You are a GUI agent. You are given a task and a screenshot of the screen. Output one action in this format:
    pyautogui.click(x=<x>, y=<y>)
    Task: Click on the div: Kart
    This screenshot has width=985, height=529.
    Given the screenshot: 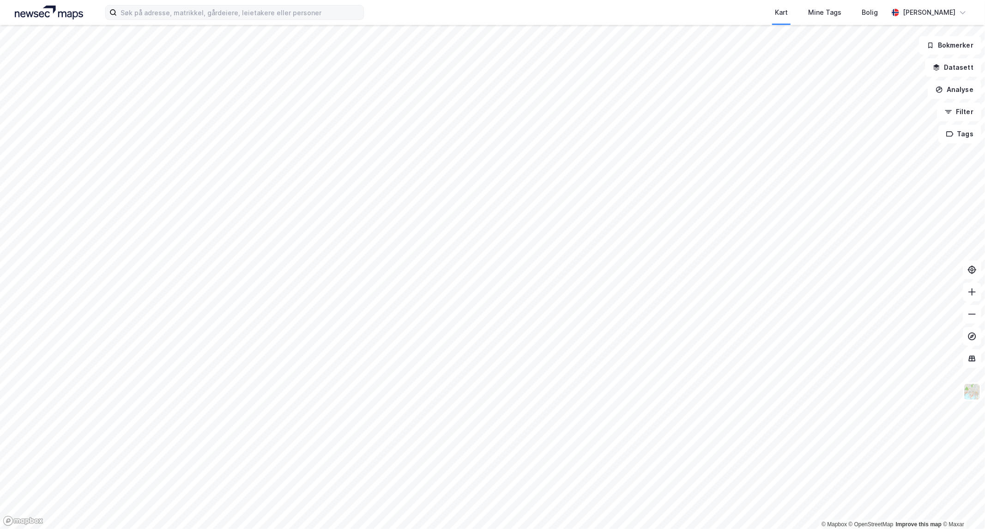 What is the action you would take?
    pyautogui.click(x=782, y=12)
    